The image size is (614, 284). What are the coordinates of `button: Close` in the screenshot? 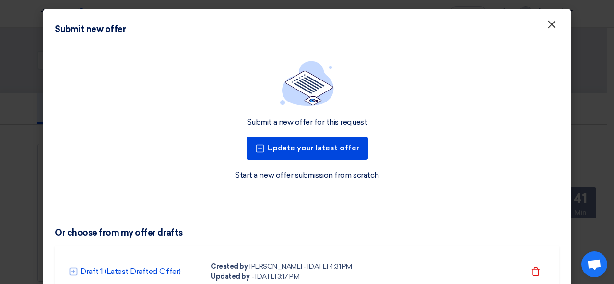 It's located at (552, 25).